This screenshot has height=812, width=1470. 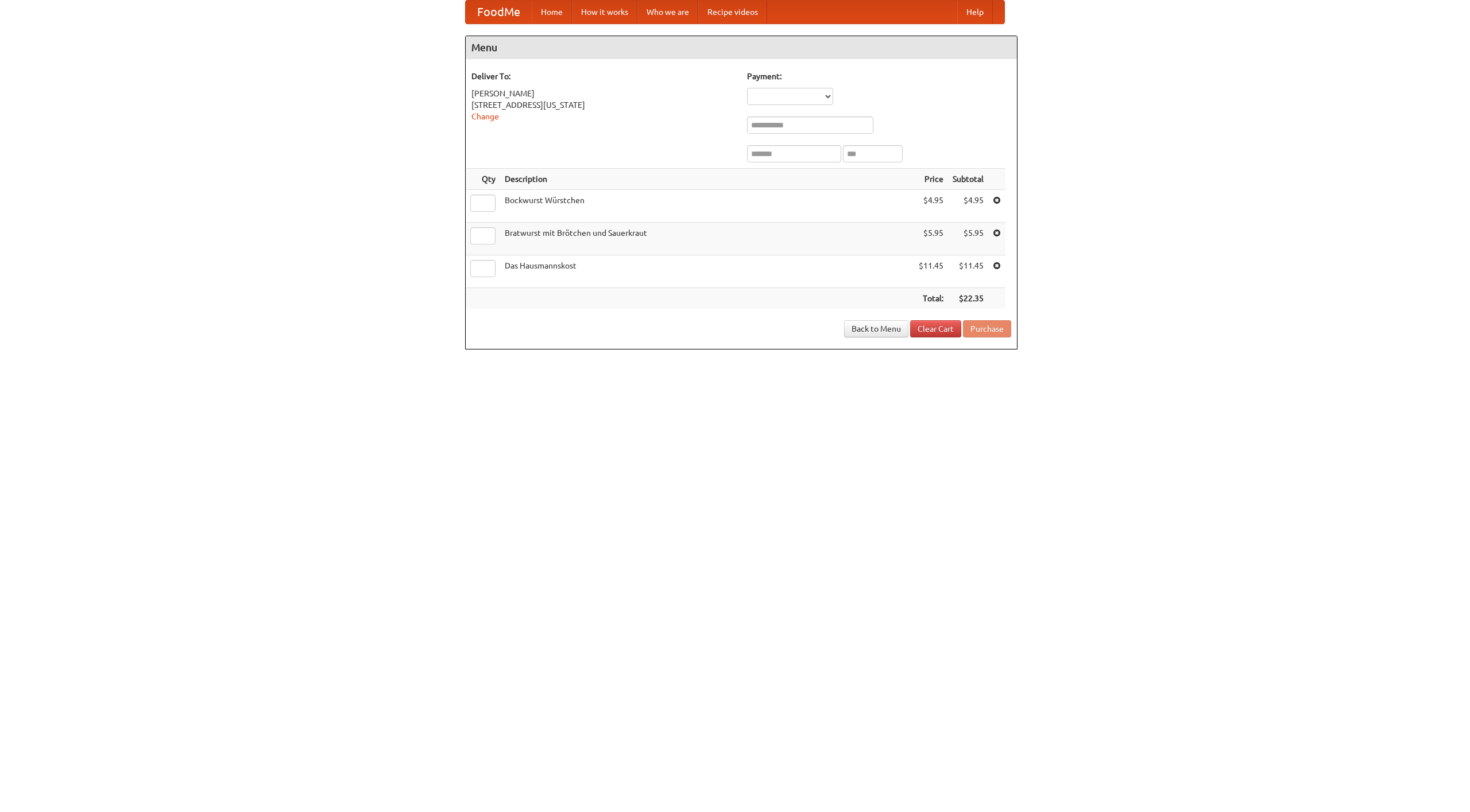 What do you see at coordinates (930, 299) in the screenshot?
I see `th: Total:` at bounding box center [930, 299].